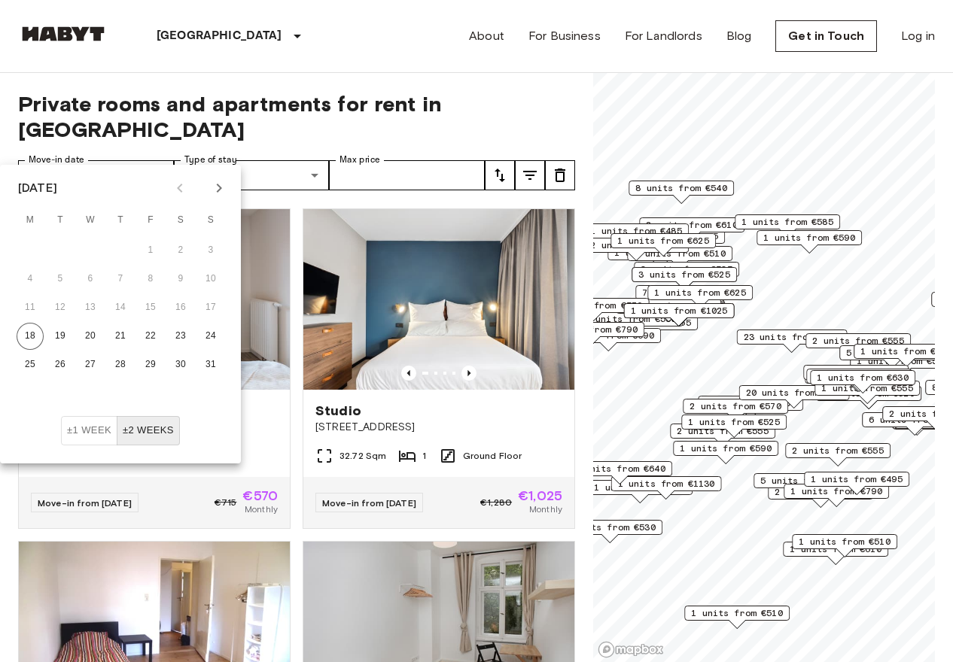 This screenshot has height=662, width=953. What do you see at coordinates (60, 336) in the screenshot?
I see `button: 19` at bounding box center [60, 336].